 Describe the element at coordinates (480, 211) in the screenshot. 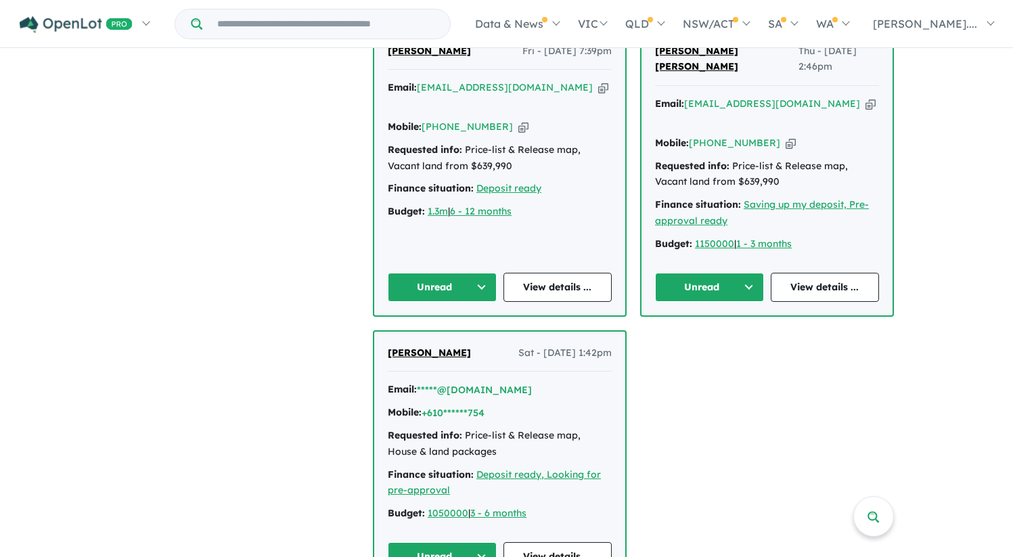

I see `u: 6 - 12 months` at that location.